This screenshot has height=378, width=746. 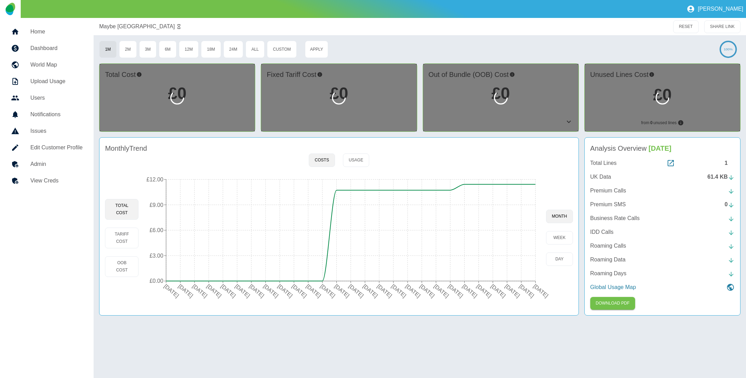 I want to click on button: month, so click(x=559, y=216).